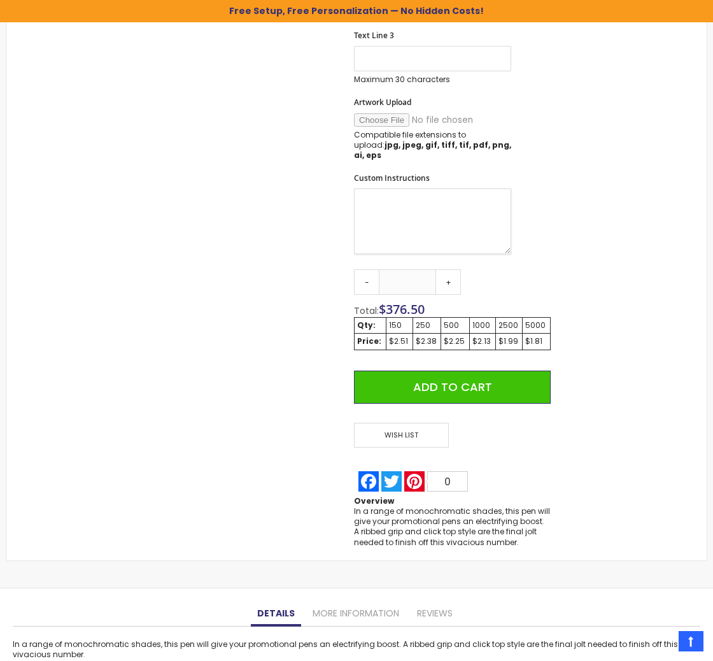 The height and width of the screenshot is (661, 713). Describe the element at coordinates (356, 614) in the screenshot. I see `a: More Information` at that location.